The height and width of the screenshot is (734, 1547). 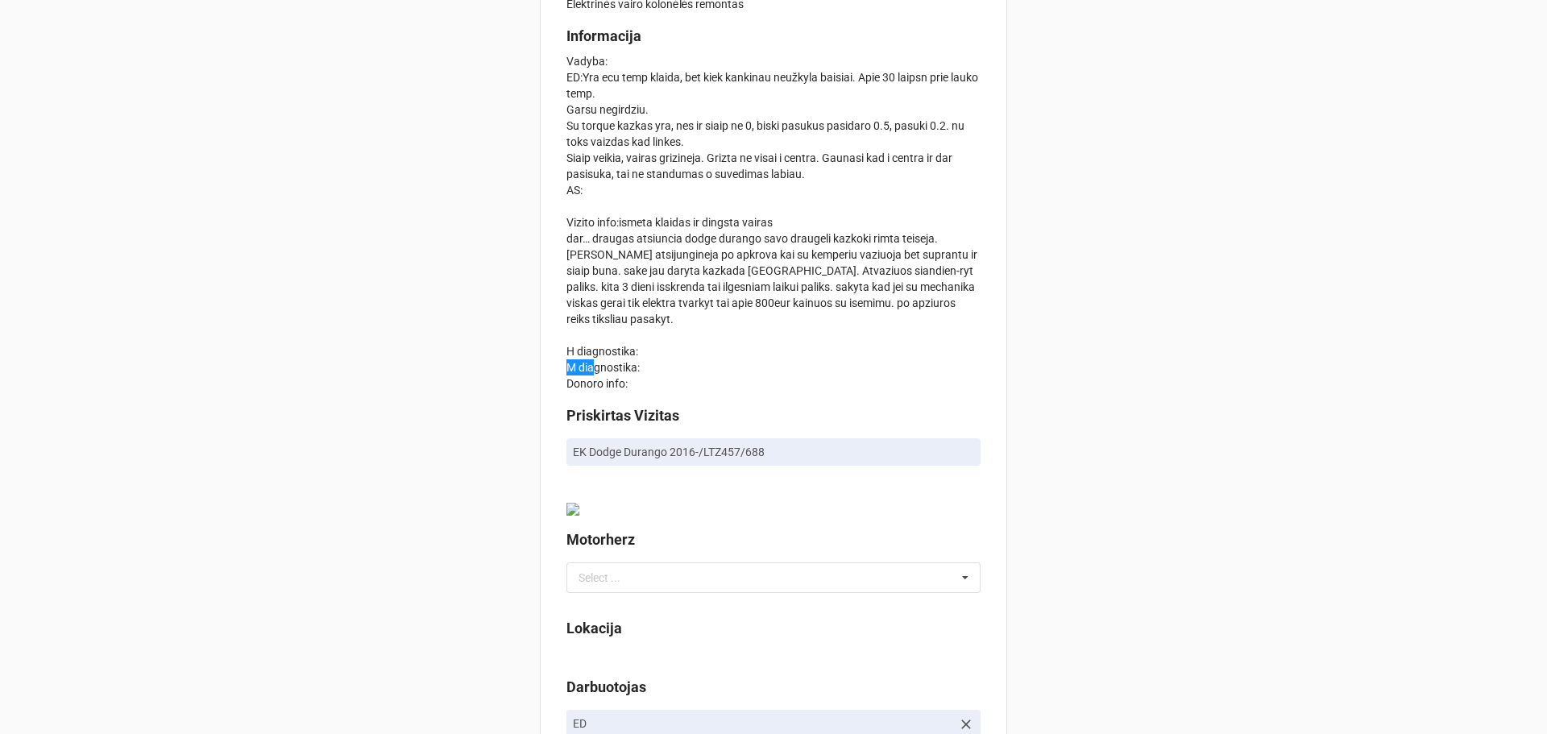 I want to click on label: Priskirtas Vizitas, so click(x=623, y=416).